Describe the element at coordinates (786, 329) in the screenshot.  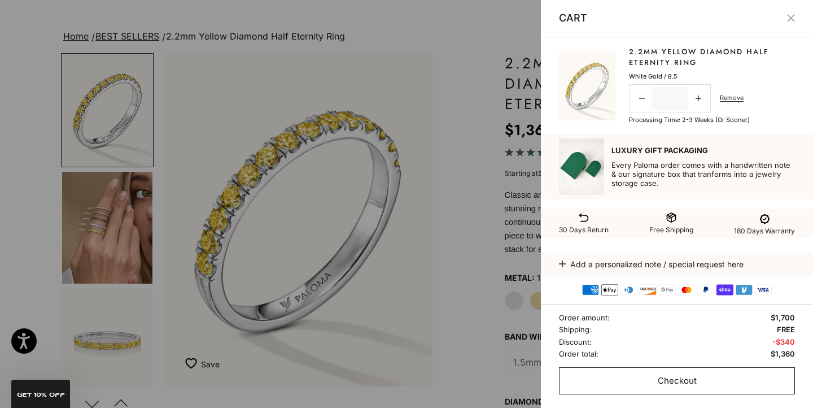
I see `span: FREE` at that location.